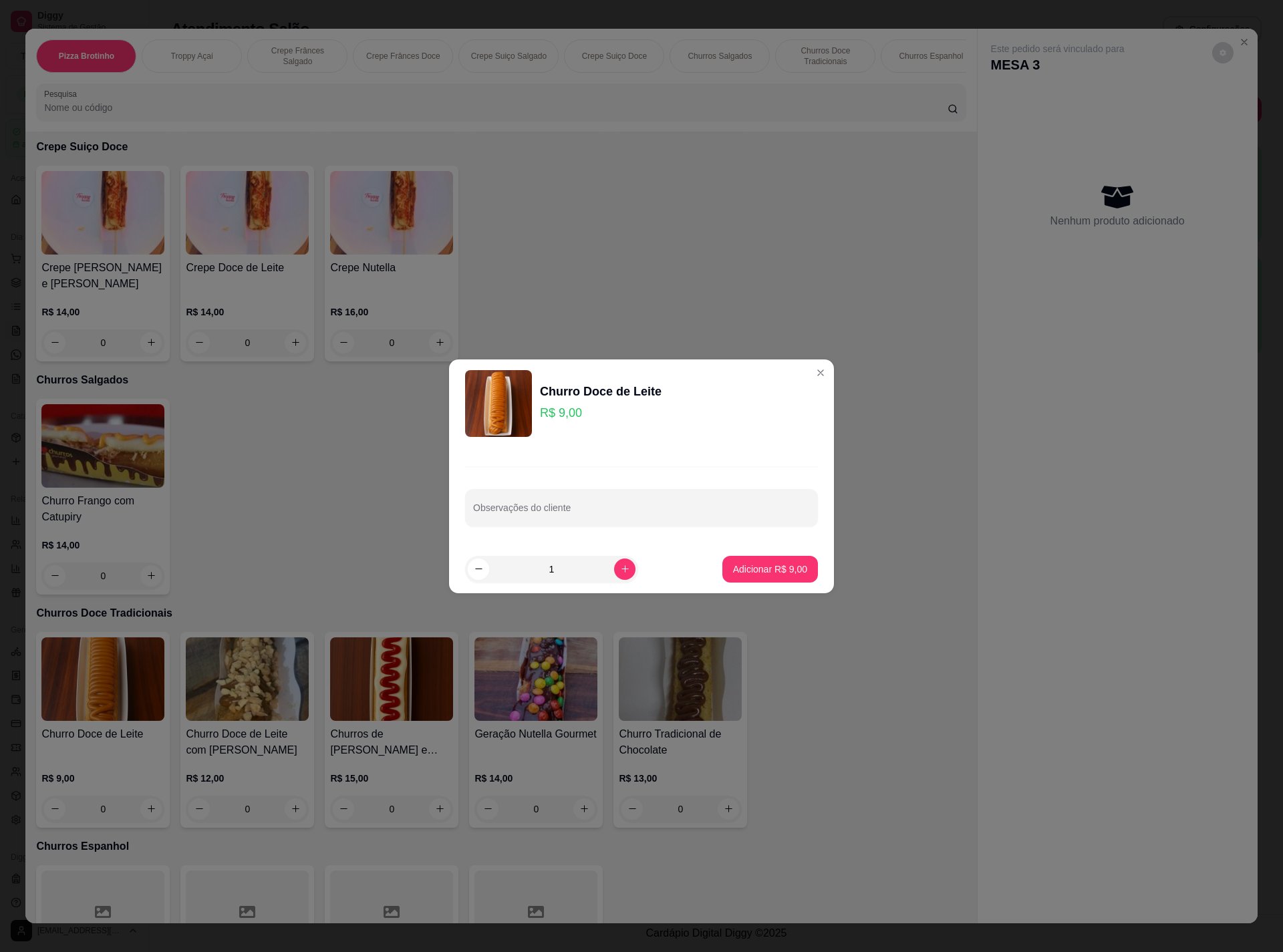 This screenshot has width=1283, height=952. I want to click on button: decrease-product-quantity, so click(479, 569).